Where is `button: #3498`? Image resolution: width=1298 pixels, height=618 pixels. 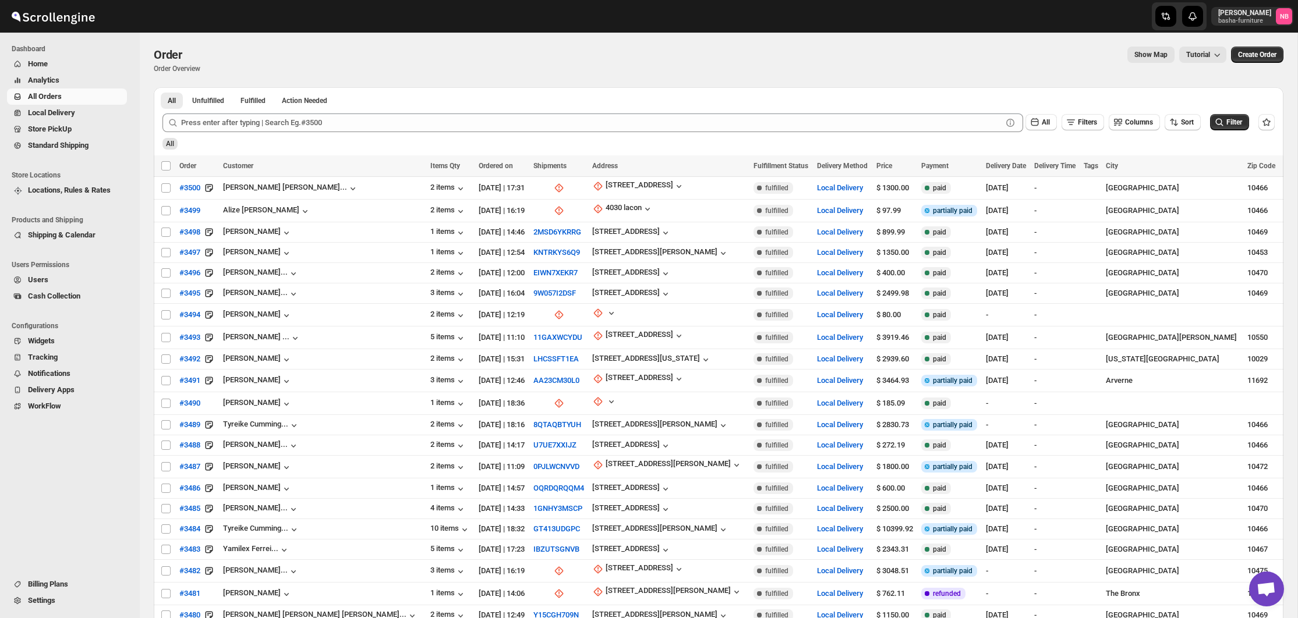
button: #3498 is located at coordinates (190, 232).